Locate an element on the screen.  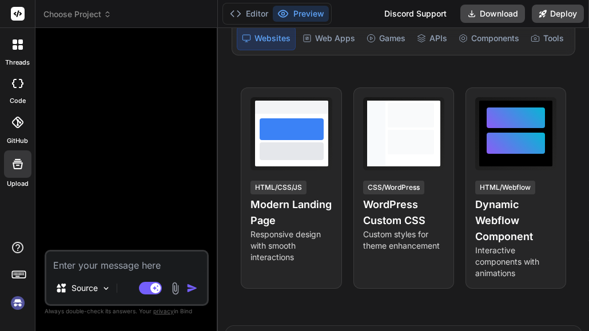
h4: Dynamic Webflow Component is located at coordinates (516, 221).